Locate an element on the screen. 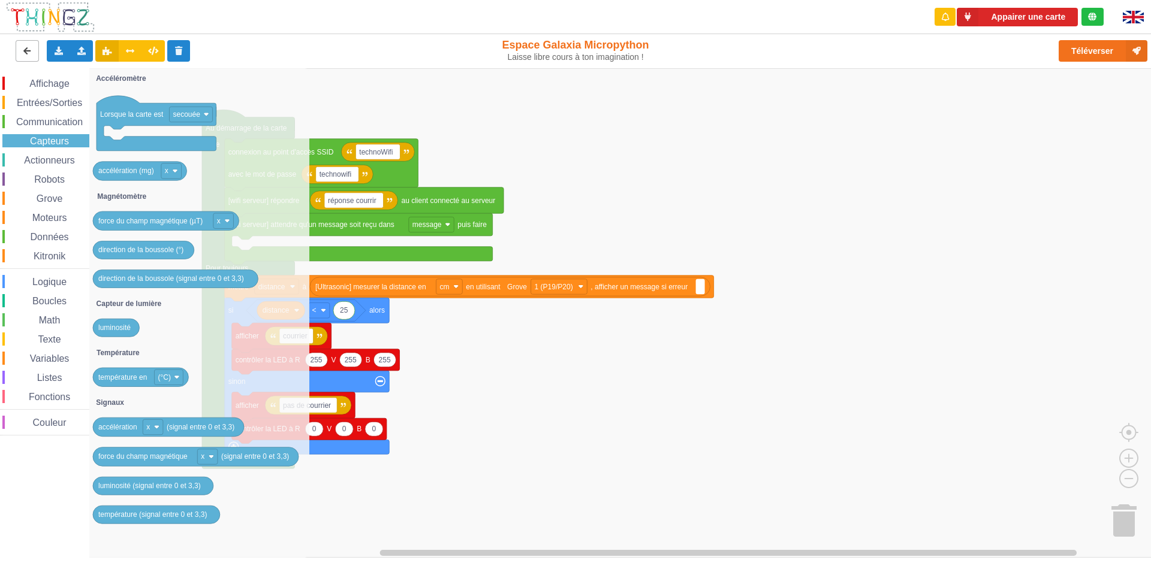 The height and width of the screenshot is (566, 1151). text: accélération (mg) is located at coordinates (126, 171).